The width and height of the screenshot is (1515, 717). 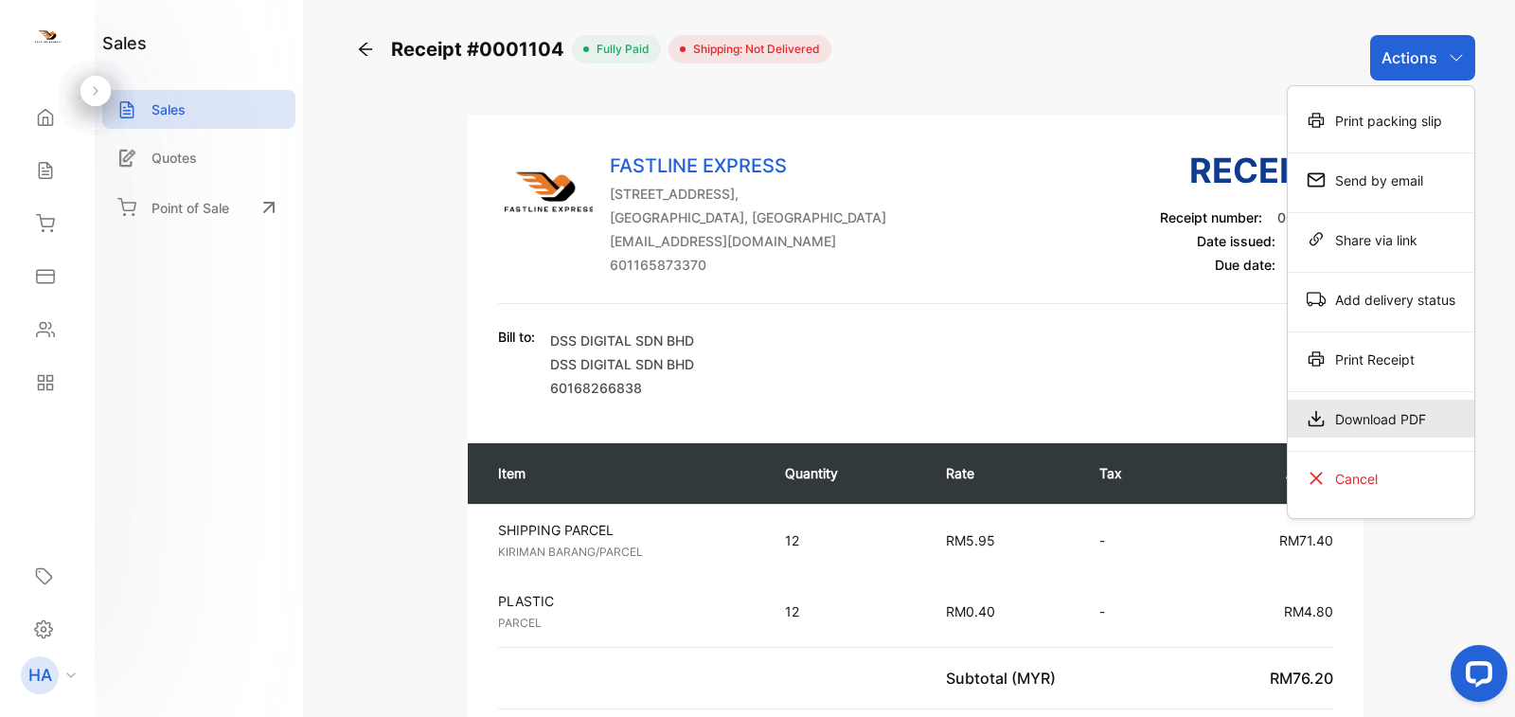 What do you see at coordinates (1380, 299) in the screenshot?
I see `div: Add delivery status` at bounding box center [1380, 299].